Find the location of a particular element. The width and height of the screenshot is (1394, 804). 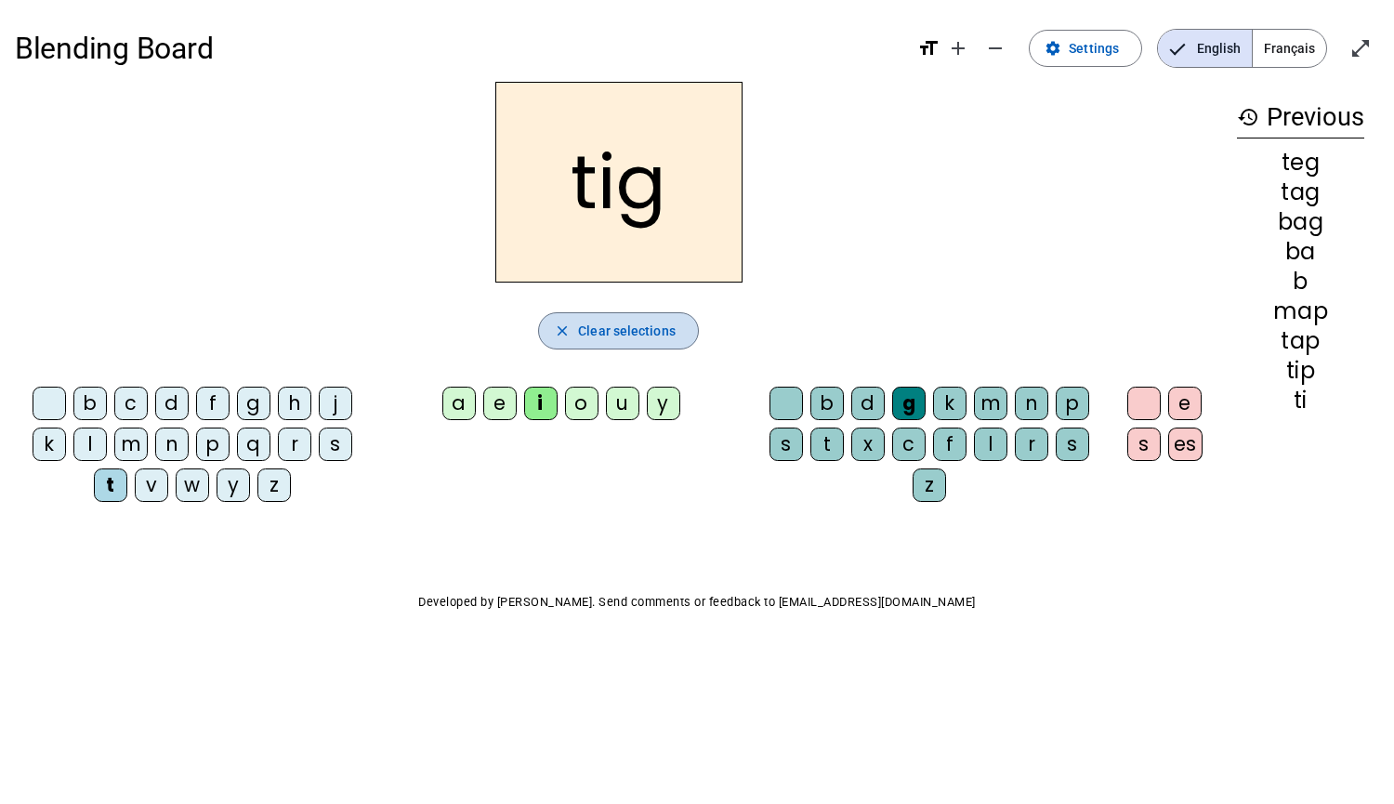

h3: Previous is located at coordinates (1300, 117).